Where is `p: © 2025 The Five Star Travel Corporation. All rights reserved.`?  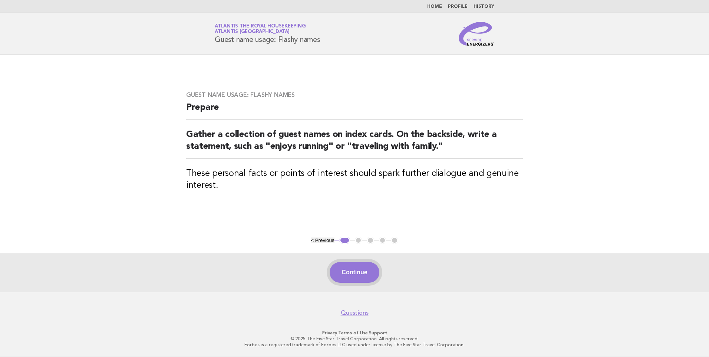 p: © 2025 The Five Star Travel Corporation. All rights reserved. is located at coordinates (354, 338).